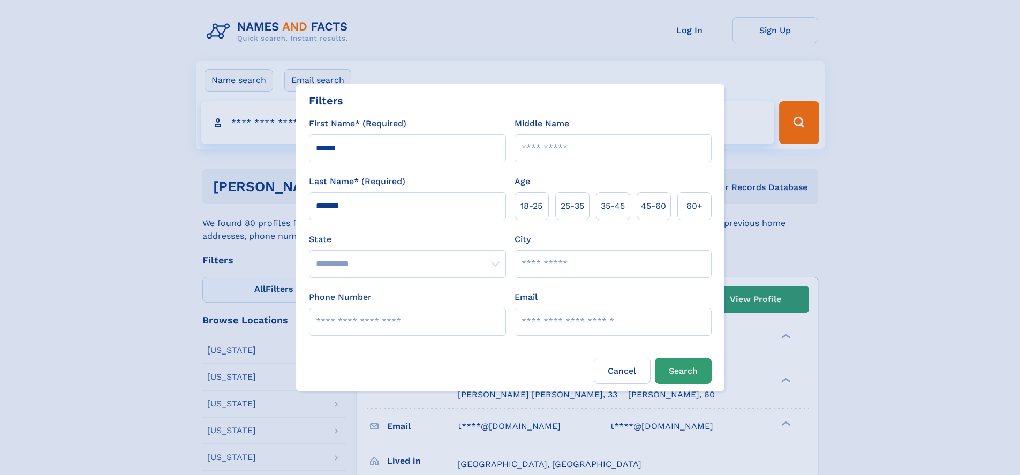  What do you see at coordinates (612, 206) in the screenshot?
I see `span: 35‑45` at bounding box center [612, 206].